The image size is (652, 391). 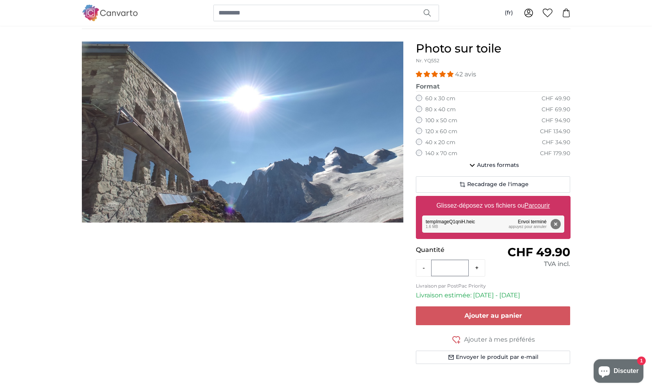 I want to click on span: Nr. YQ552, so click(x=428, y=60).